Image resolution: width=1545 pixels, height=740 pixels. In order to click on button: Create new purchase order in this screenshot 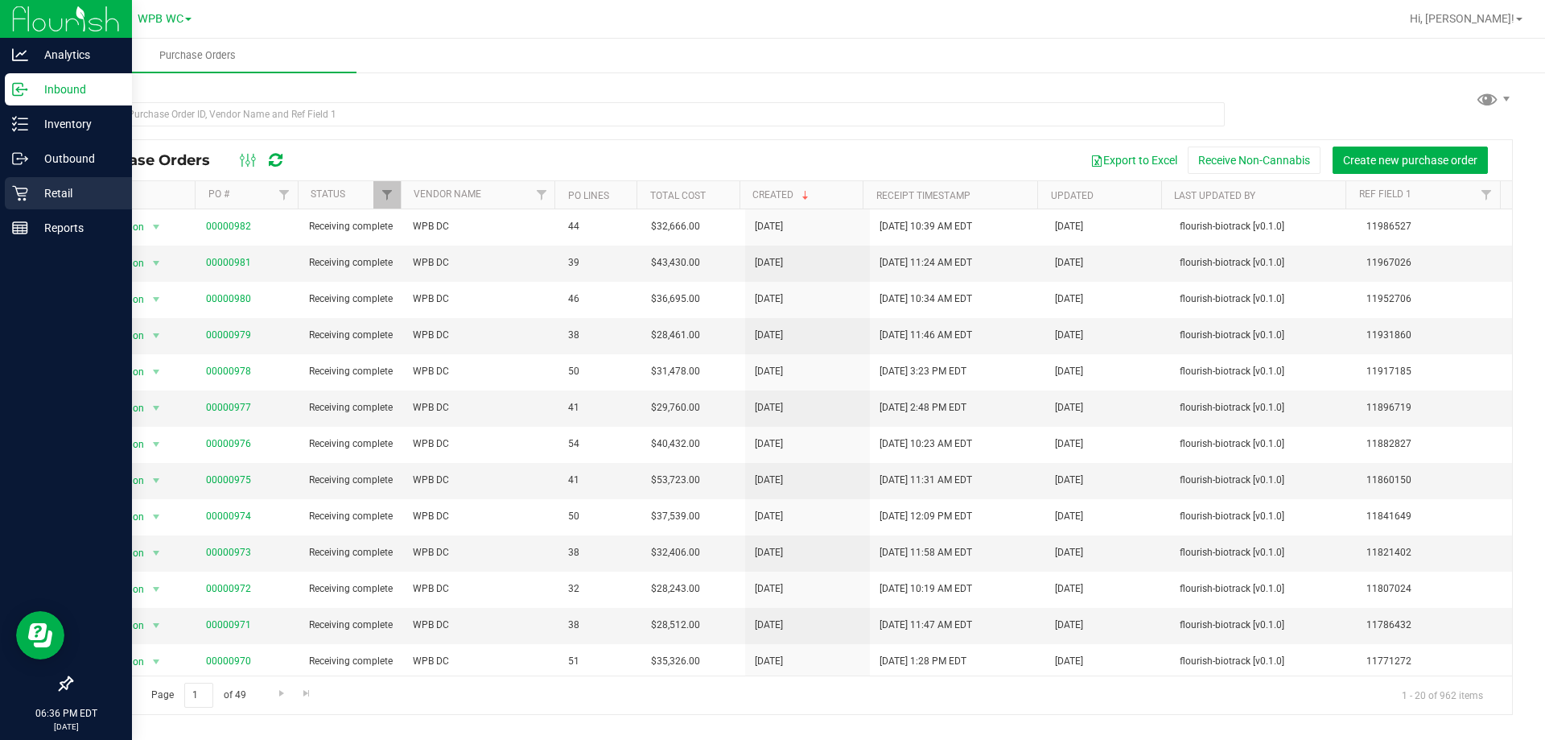, I will do `click(1410, 160)`.